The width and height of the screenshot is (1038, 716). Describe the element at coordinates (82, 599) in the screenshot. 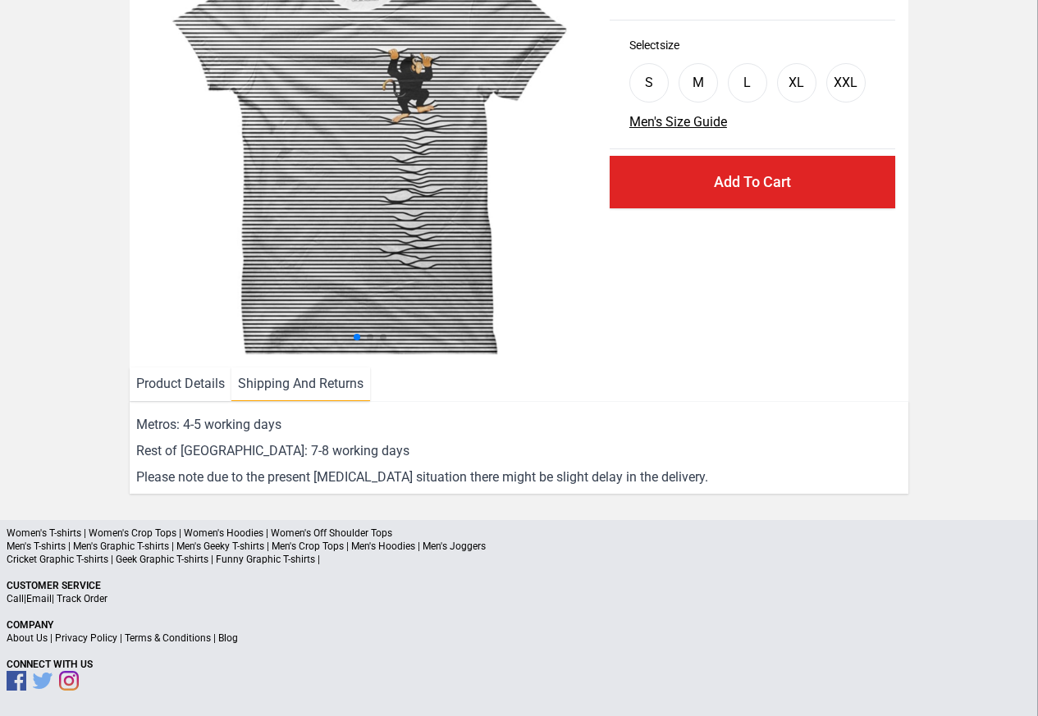

I see `a: Track Order` at that location.